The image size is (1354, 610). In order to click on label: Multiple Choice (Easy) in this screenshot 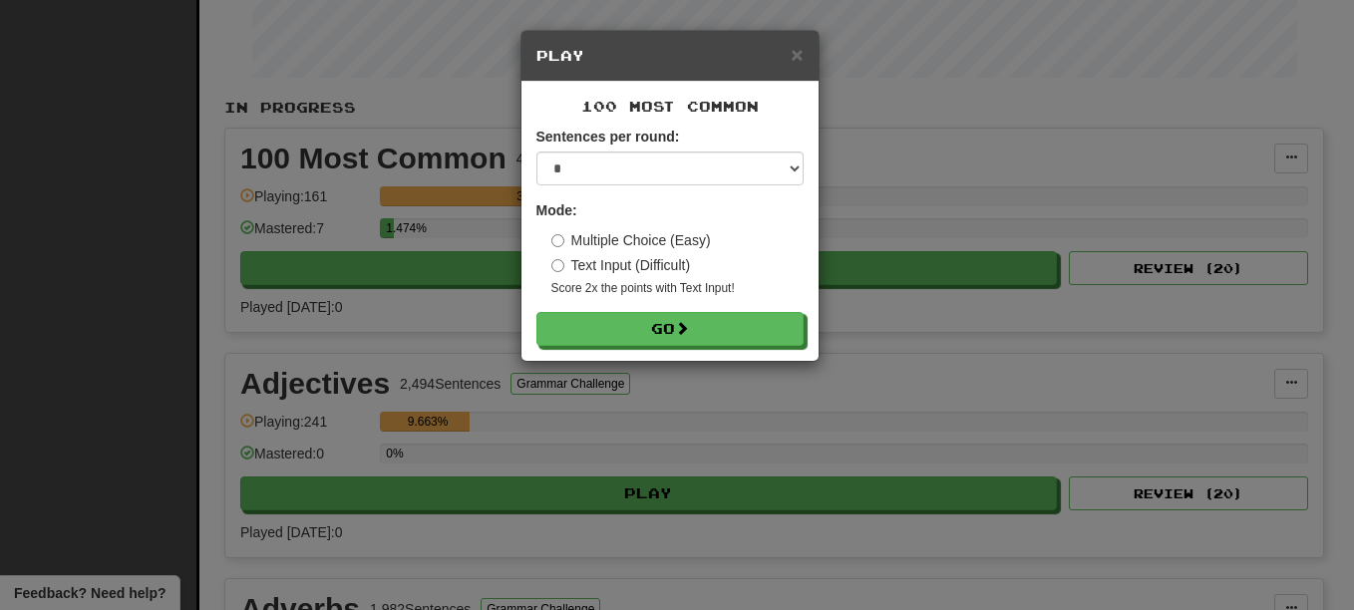, I will do `click(631, 240)`.